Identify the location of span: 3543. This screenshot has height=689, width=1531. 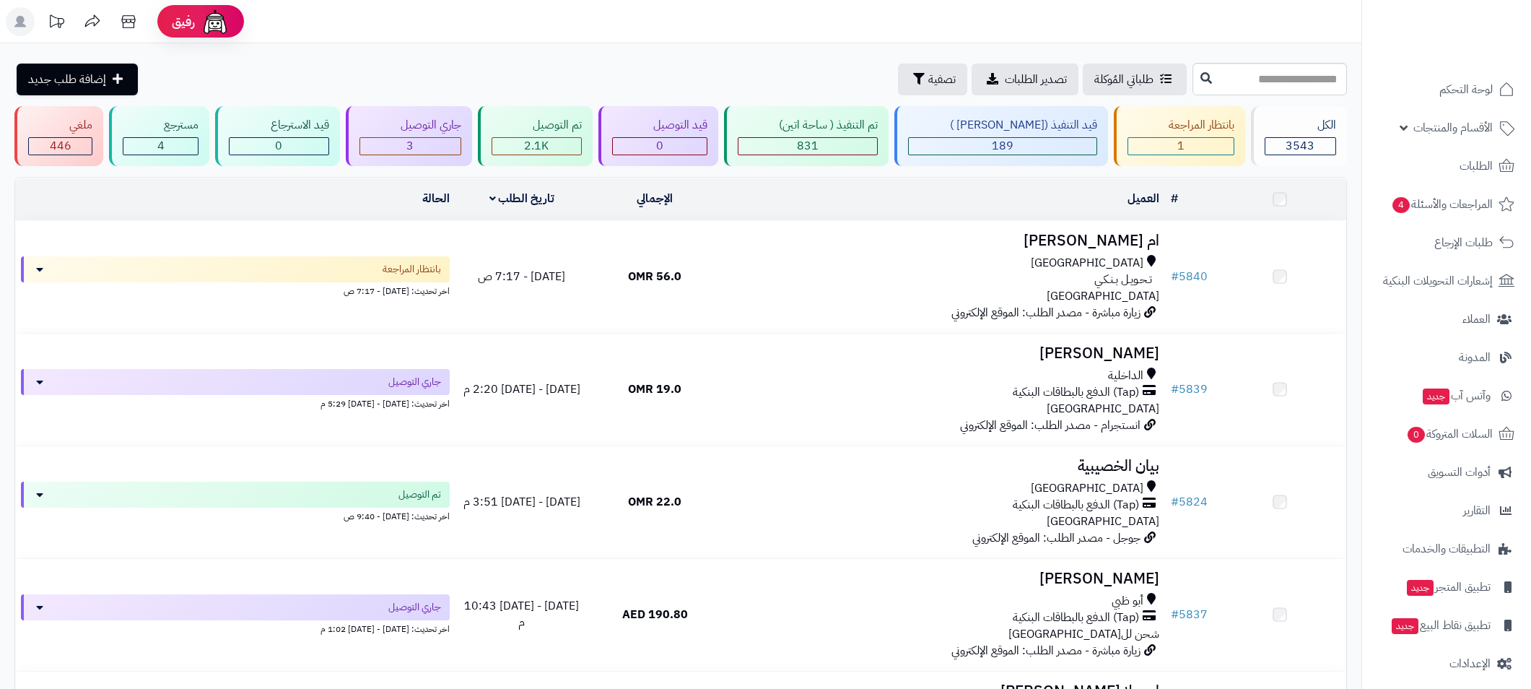
(1300, 146).